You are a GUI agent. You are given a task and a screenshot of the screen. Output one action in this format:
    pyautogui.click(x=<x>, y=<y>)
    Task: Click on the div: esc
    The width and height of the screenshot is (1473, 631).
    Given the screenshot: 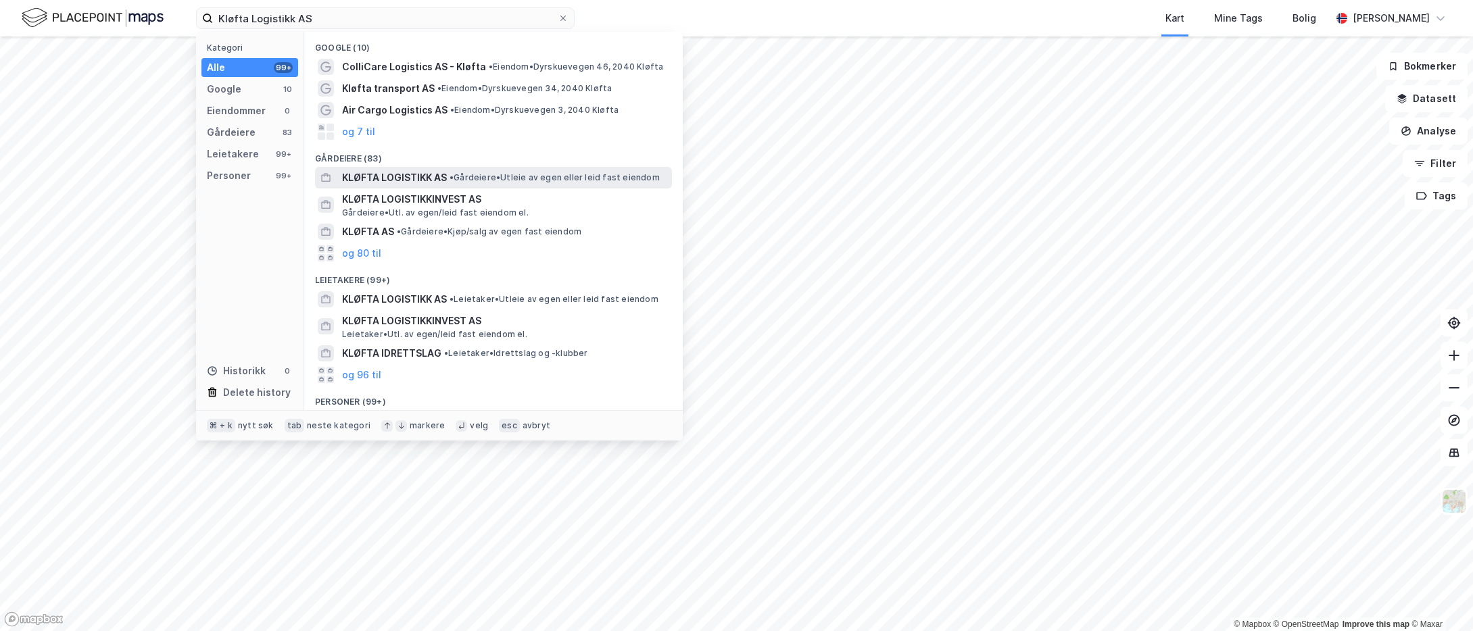 What is the action you would take?
    pyautogui.click(x=509, y=426)
    